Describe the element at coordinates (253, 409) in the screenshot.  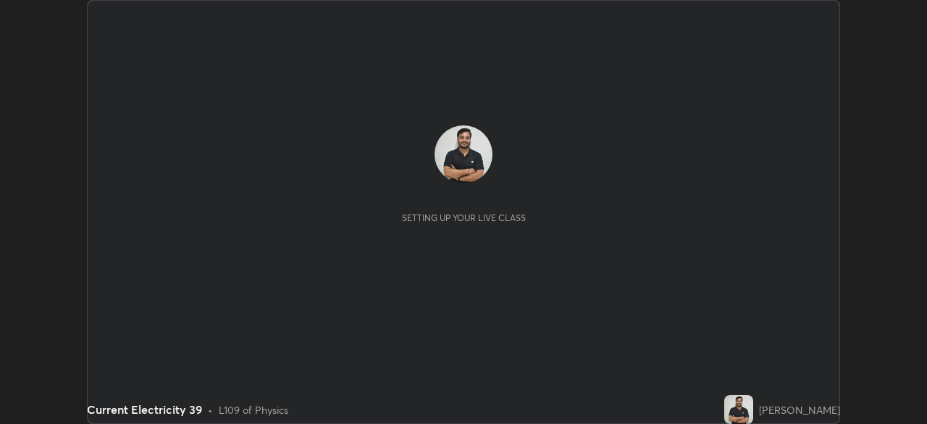
I see `div: L109 of Physics` at that location.